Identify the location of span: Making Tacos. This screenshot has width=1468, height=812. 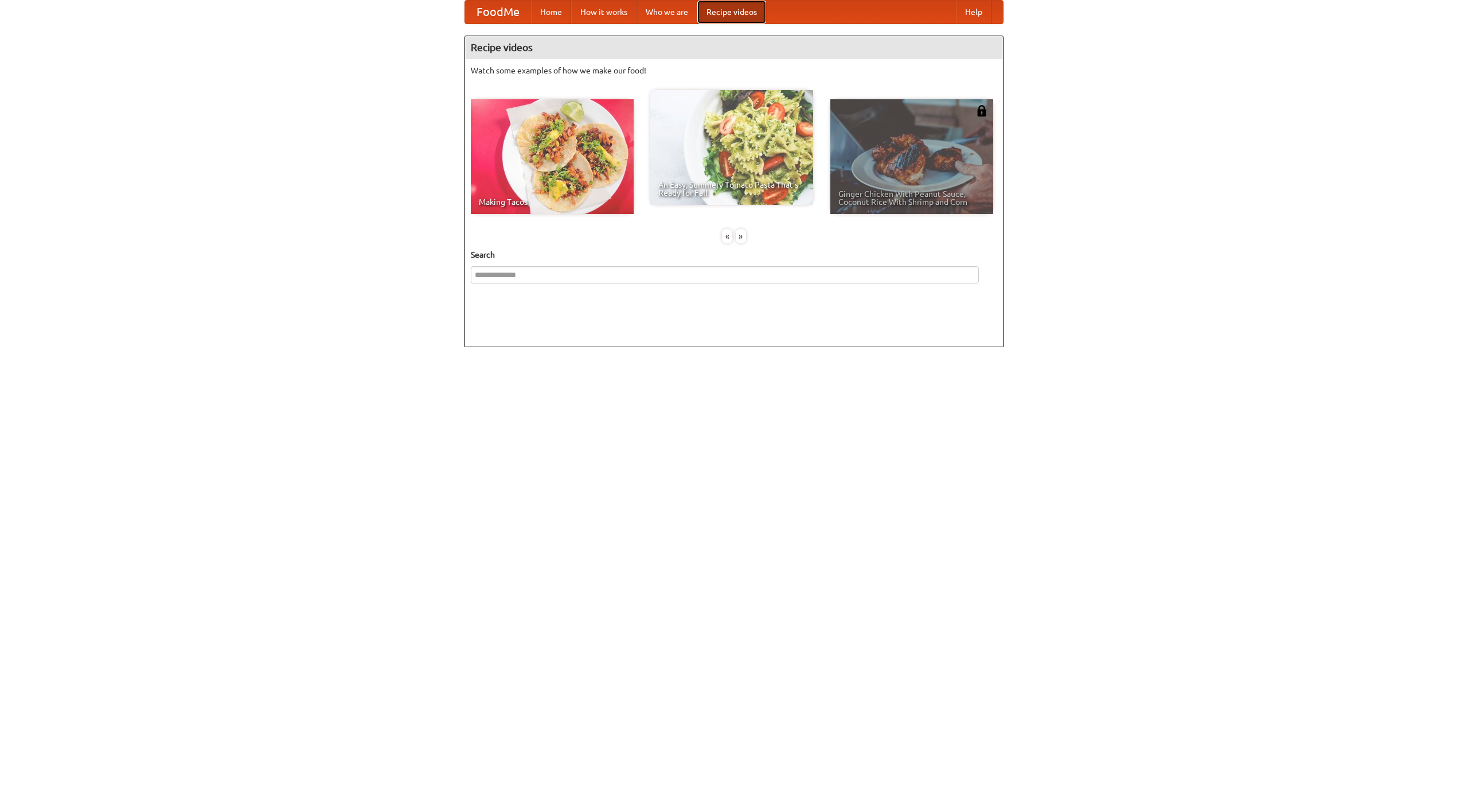
(553, 202).